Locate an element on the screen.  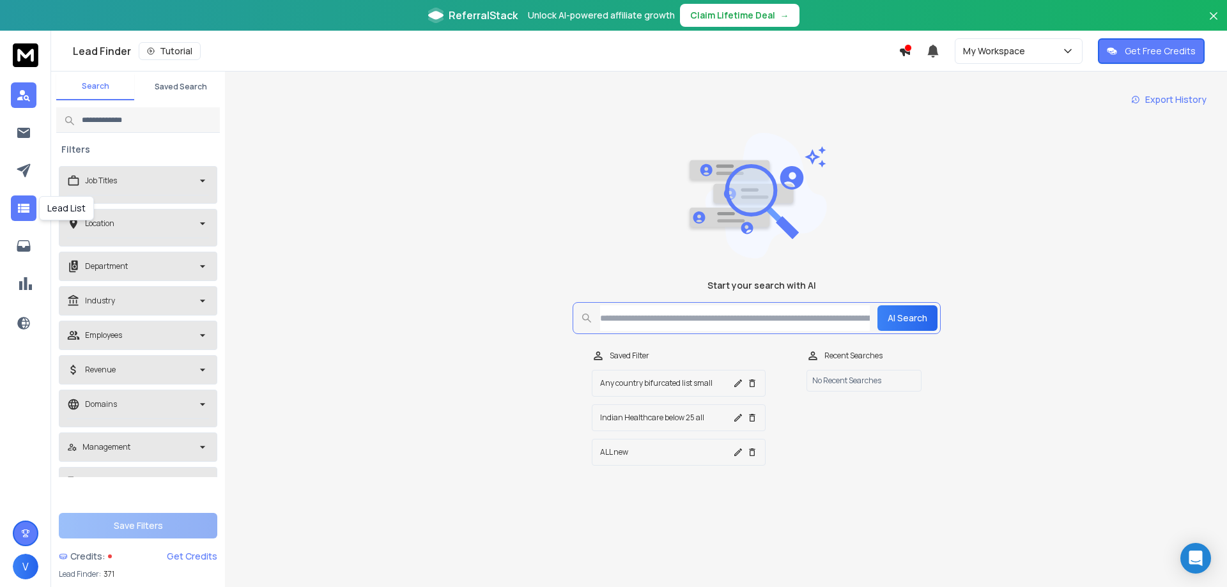
a: Export History is located at coordinates (1169, 100).